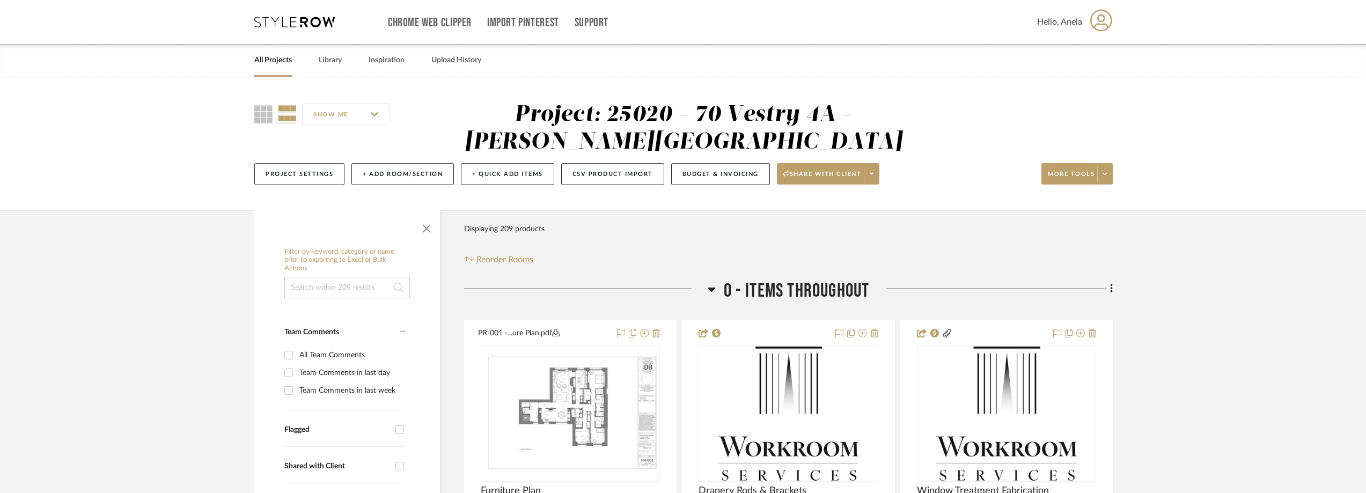 This screenshot has height=493, width=1366. Describe the element at coordinates (544, 334) in the screenshot. I see `button: PR-001 -...ure Plan.pdf` at that location.